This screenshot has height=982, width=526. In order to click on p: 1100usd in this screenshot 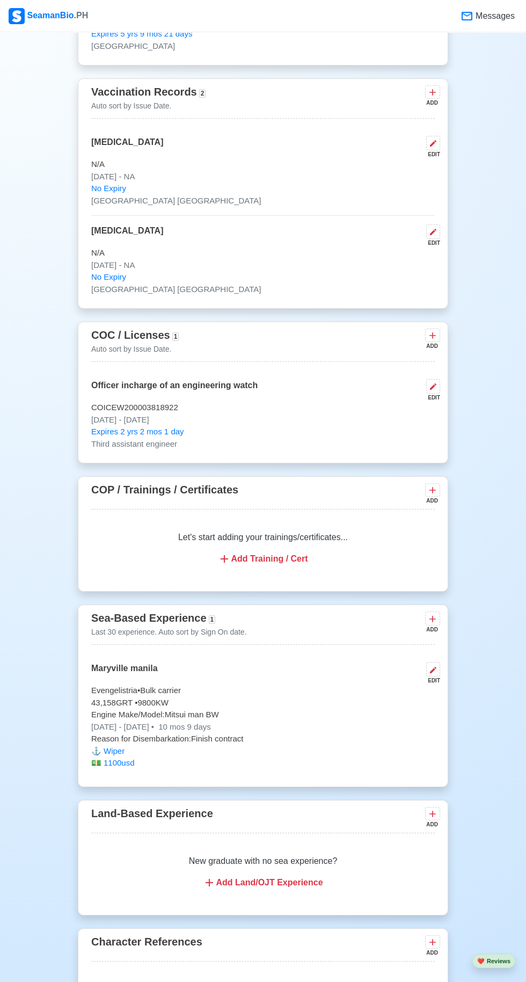, I will do `click(263, 763)`.